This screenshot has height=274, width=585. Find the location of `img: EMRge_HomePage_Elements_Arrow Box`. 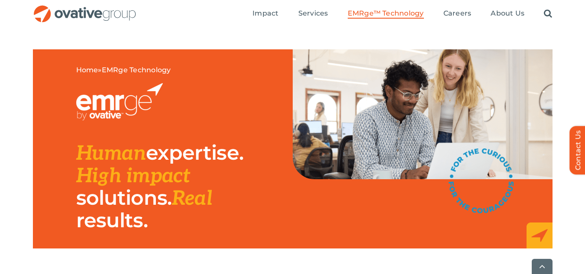

img: EMRge_HomePage_Elements_Arrow Box is located at coordinates (540, 236).